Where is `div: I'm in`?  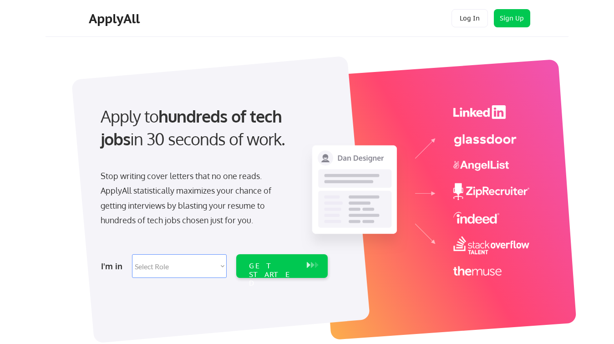
div: I'm in is located at coordinates (114, 266).